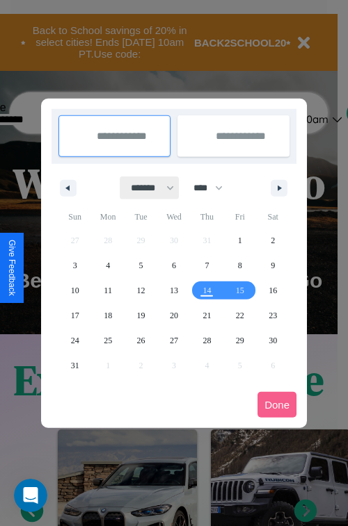  Describe the element at coordinates (273, 266) in the screenshot. I see `span: 9` at that location.